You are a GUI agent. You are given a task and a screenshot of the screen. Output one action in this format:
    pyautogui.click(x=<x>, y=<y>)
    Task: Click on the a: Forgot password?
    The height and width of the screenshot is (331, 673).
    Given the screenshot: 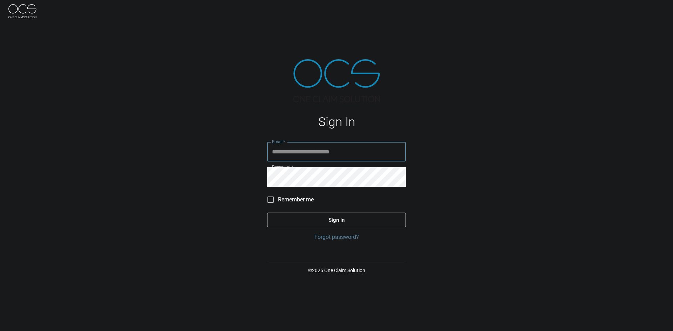 What is the action you would take?
    pyautogui.click(x=337, y=237)
    